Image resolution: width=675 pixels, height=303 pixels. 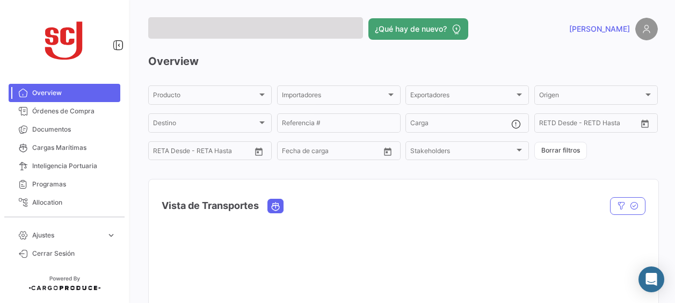 What do you see at coordinates (74, 93) in the screenshot?
I see `span: Overview` at bounding box center [74, 93].